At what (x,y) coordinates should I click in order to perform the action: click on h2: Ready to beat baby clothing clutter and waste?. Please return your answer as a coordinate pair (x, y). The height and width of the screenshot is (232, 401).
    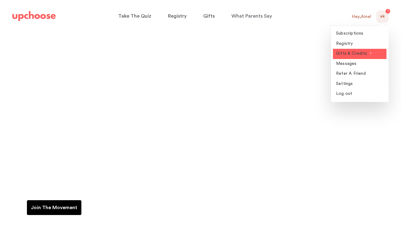
    Looking at the image, I should click on (210, 171).